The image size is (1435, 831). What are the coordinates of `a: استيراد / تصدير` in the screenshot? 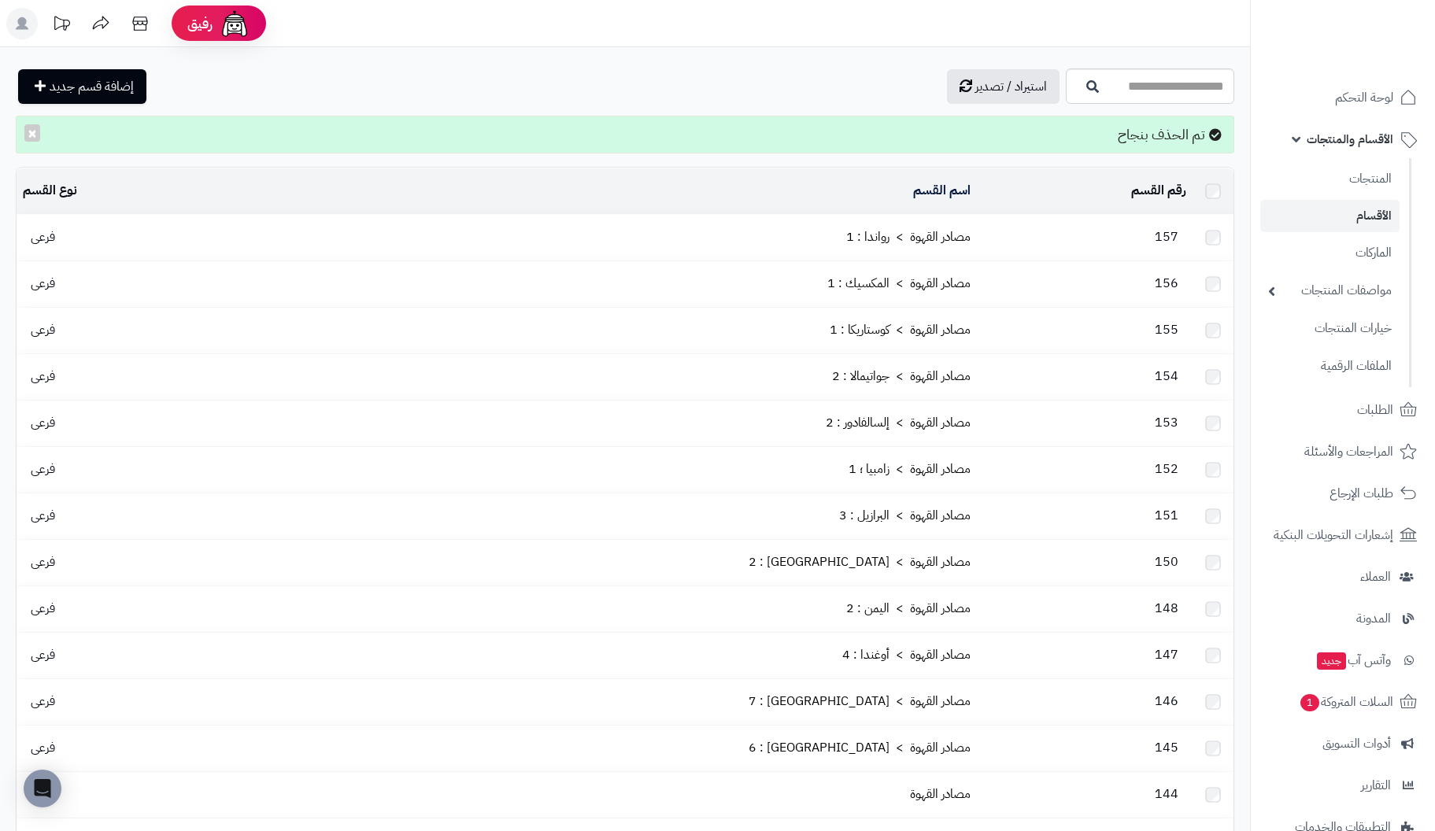 It's located at (1003, 87).